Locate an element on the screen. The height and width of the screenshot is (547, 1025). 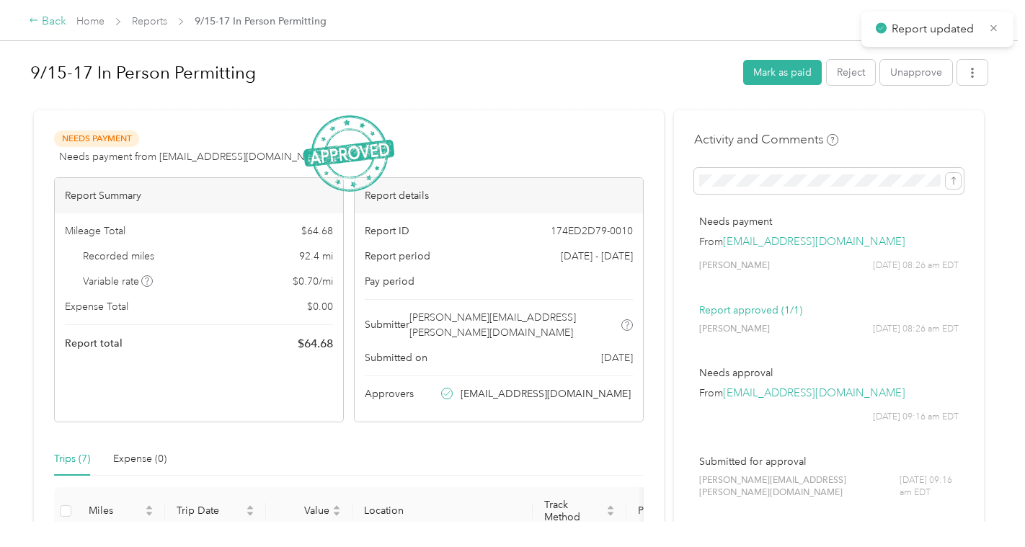
div: Trips (7) is located at coordinates (72, 459).